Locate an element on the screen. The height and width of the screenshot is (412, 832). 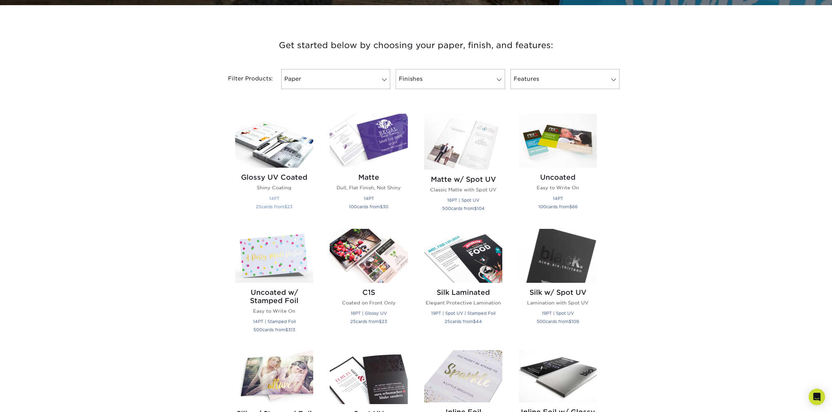
a: Silk w/ Spot UV Postcards Silk w/ Spot UV Lamination with Spot UV 19PT | Spot UV 500cards from$109 is located at coordinates (557, 285).